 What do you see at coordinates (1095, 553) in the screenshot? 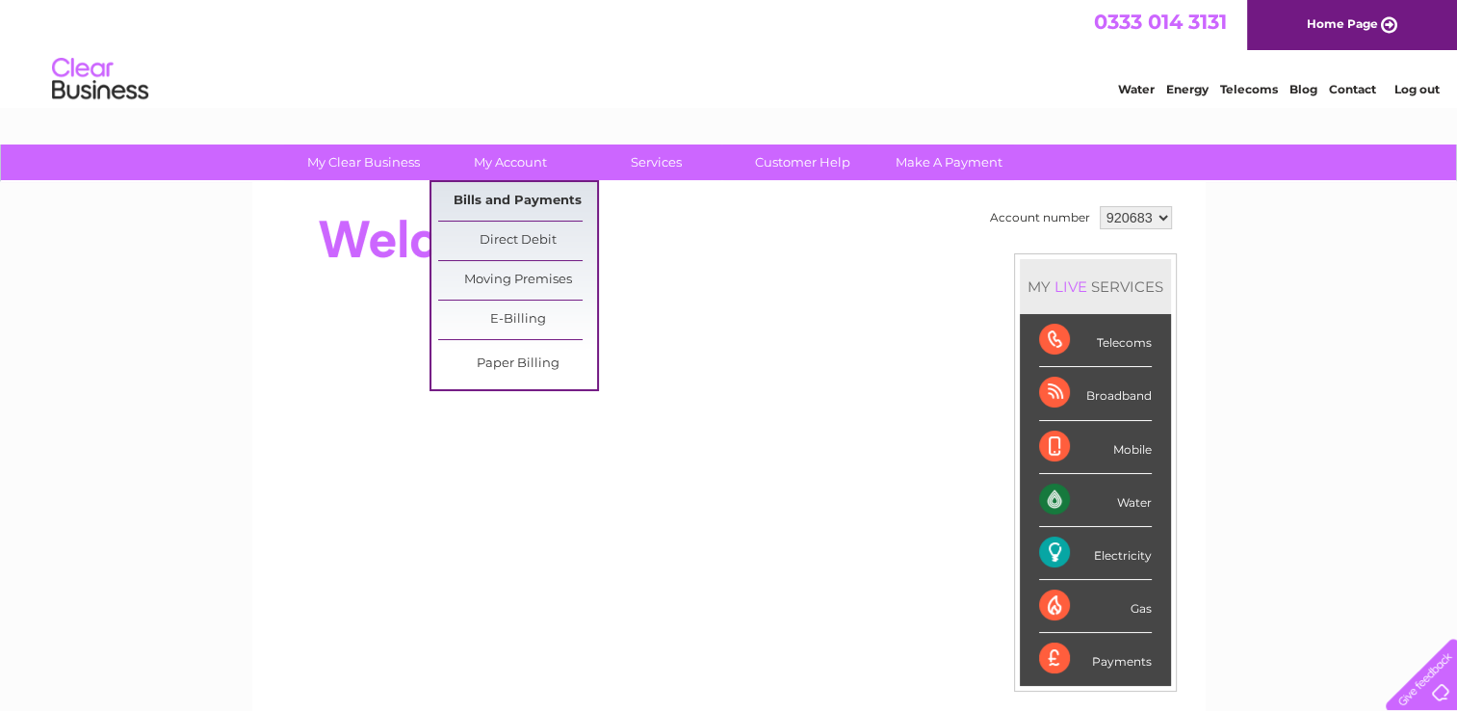
I see `div: Electricity` at bounding box center [1095, 553].